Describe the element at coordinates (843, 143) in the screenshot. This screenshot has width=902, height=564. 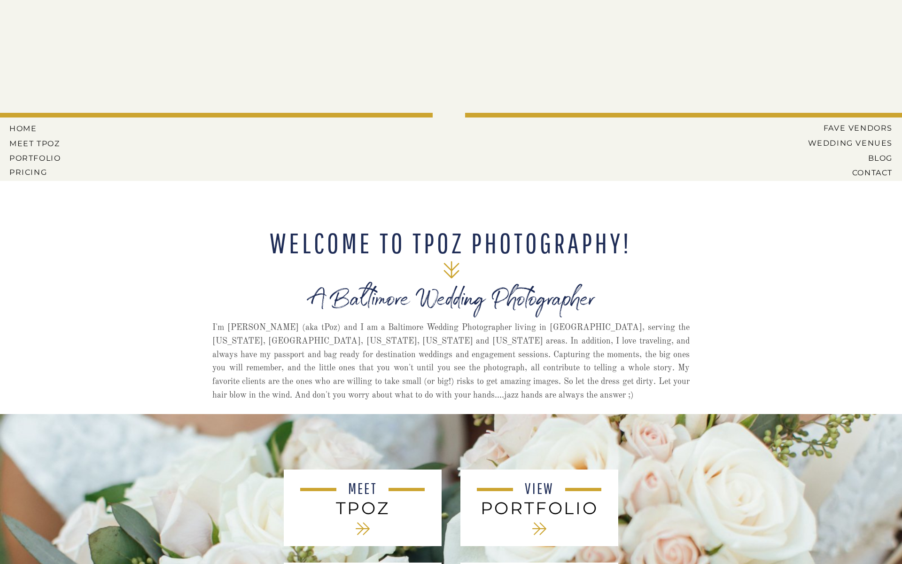
I see `a: Wedding Venues` at that location.